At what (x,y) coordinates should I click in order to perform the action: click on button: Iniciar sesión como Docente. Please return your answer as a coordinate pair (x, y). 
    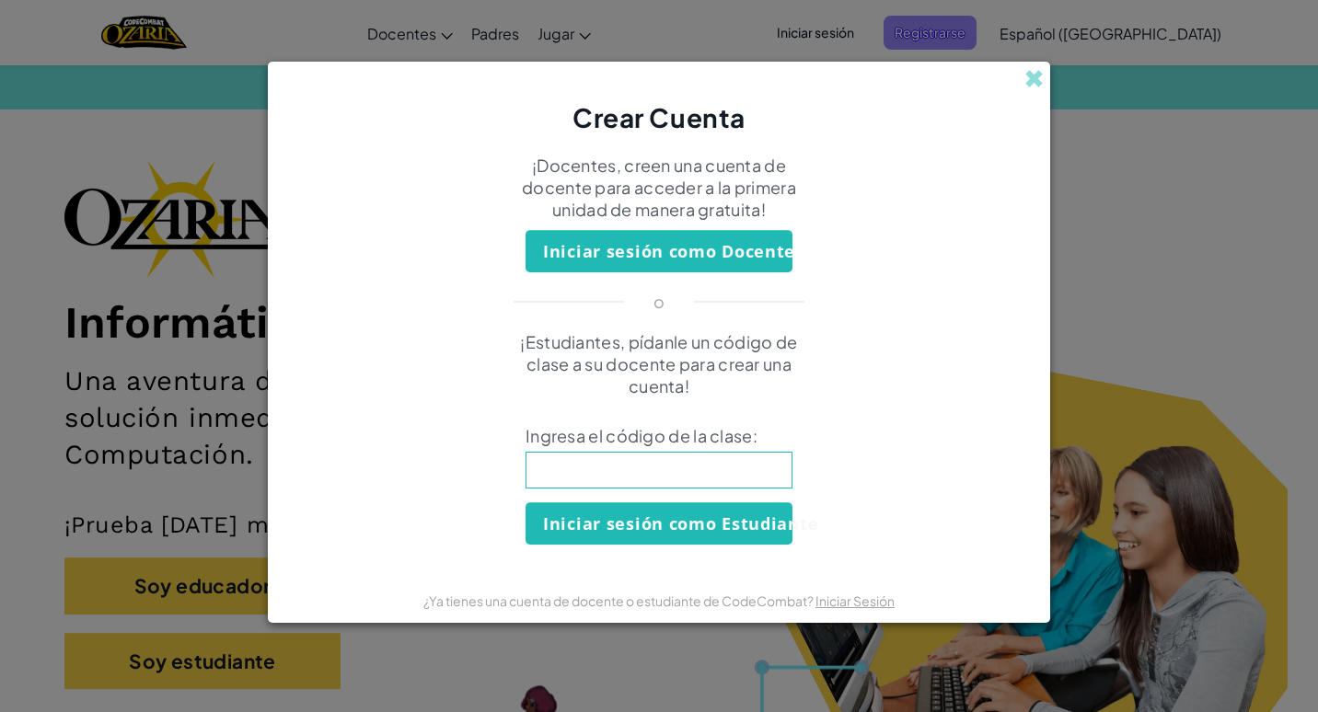
    Looking at the image, I should click on (659, 251).